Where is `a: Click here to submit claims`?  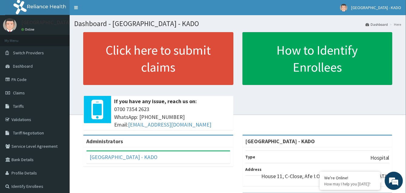
a: Click here to submit claims is located at coordinates (159, 59).